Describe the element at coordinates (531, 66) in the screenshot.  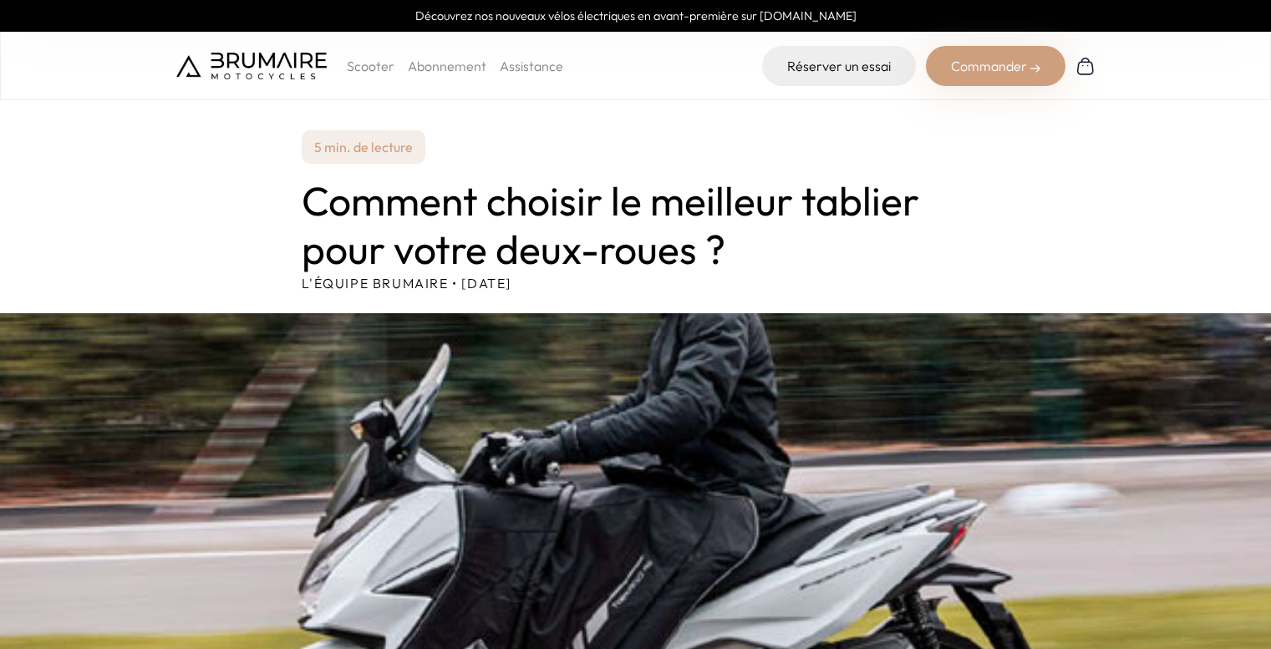
I see `a: Assistance` at that location.